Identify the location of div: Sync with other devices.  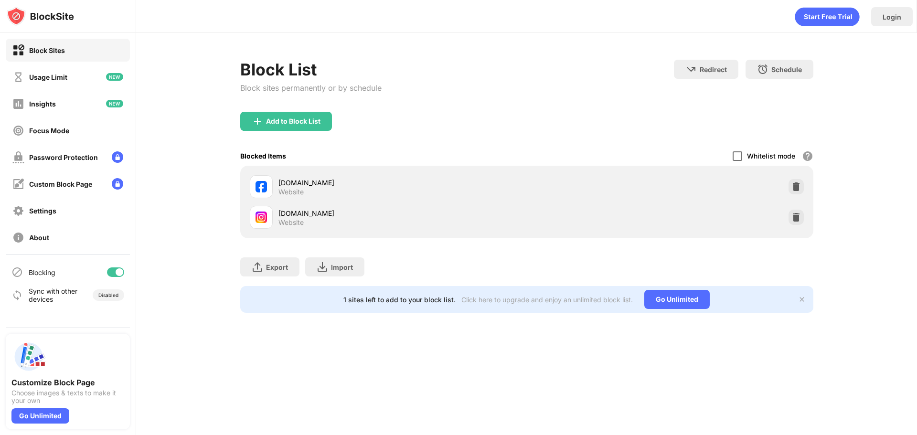
(53, 295).